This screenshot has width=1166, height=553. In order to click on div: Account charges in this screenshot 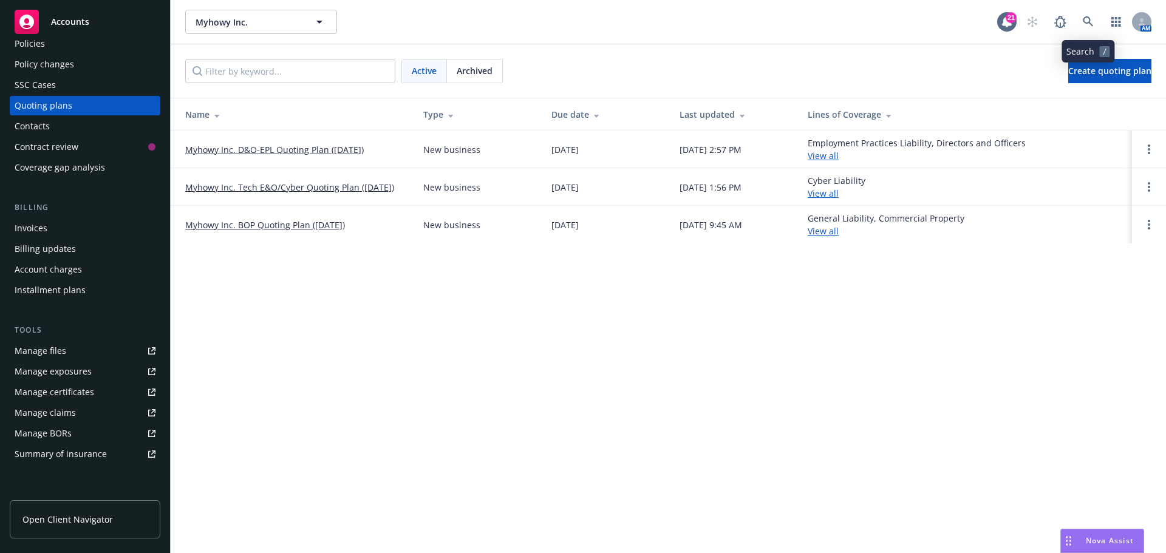, I will do `click(48, 270)`.